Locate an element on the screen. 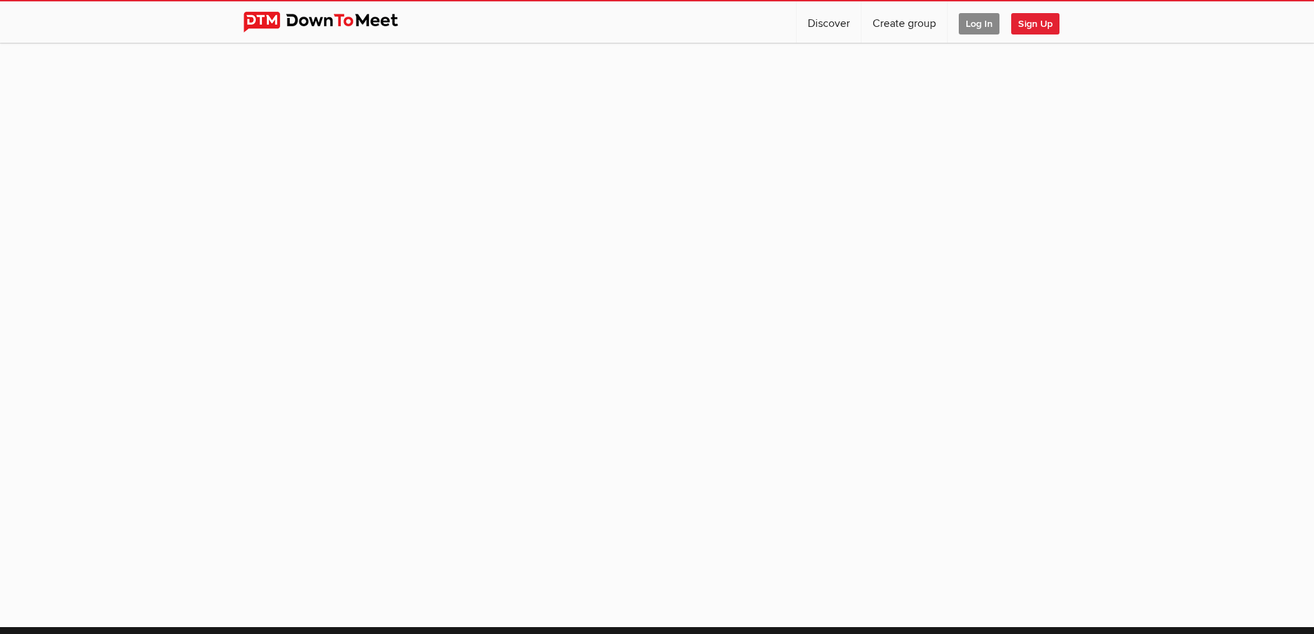 Image resolution: width=1314 pixels, height=634 pixels. a: Log In is located at coordinates (979, 22).